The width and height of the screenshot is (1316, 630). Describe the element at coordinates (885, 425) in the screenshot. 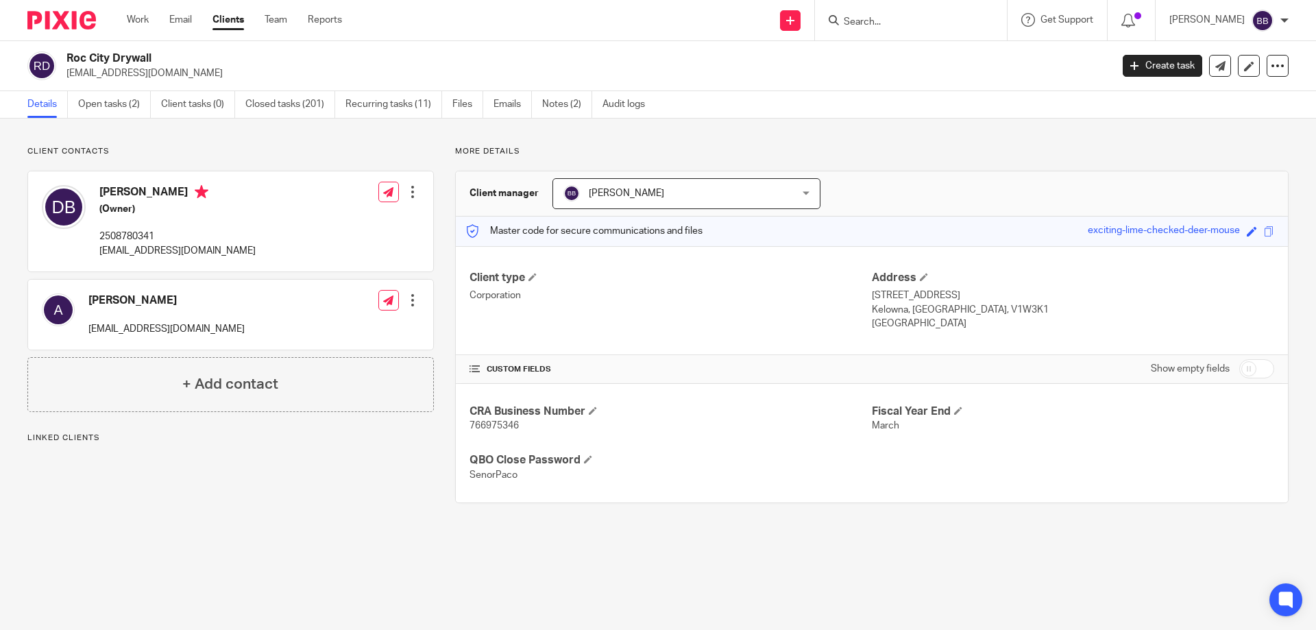

I see `span: March` at that location.